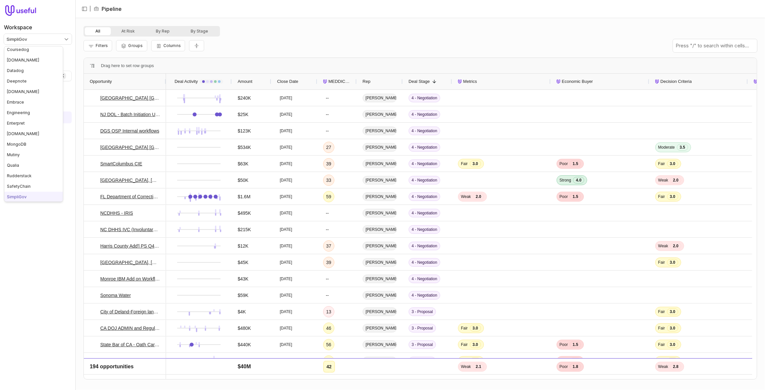 This screenshot has width=765, height=390. Describe the element at coordinates (19, 176) in the screenshot. I see `span: Rudderstack` at that location.